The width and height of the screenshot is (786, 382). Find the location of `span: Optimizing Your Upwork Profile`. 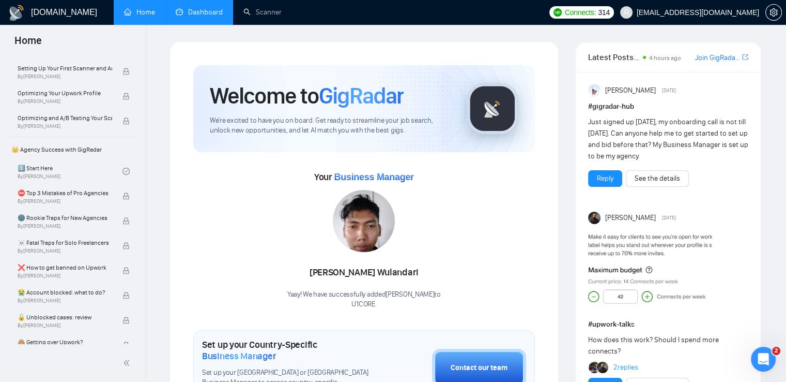

span: Optimizing Your Upwork Profile is located at coordinates (65, 93).